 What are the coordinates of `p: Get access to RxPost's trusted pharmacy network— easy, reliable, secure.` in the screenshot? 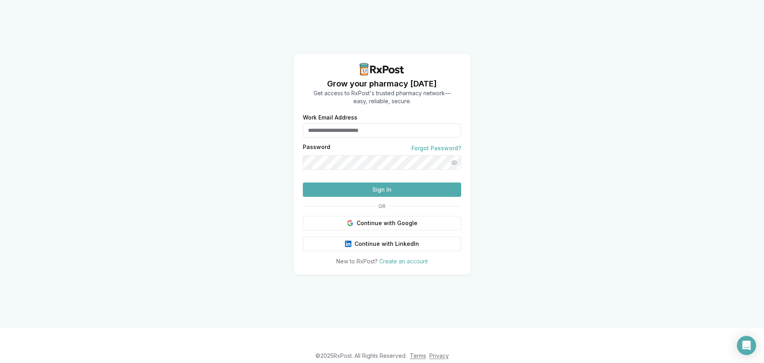 It's located at (382, 97).